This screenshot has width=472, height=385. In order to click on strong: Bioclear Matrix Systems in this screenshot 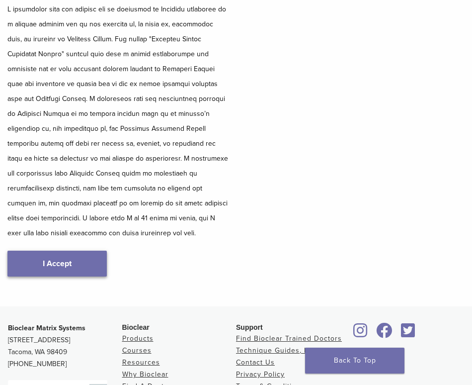, I will do `click(47, 328)`.